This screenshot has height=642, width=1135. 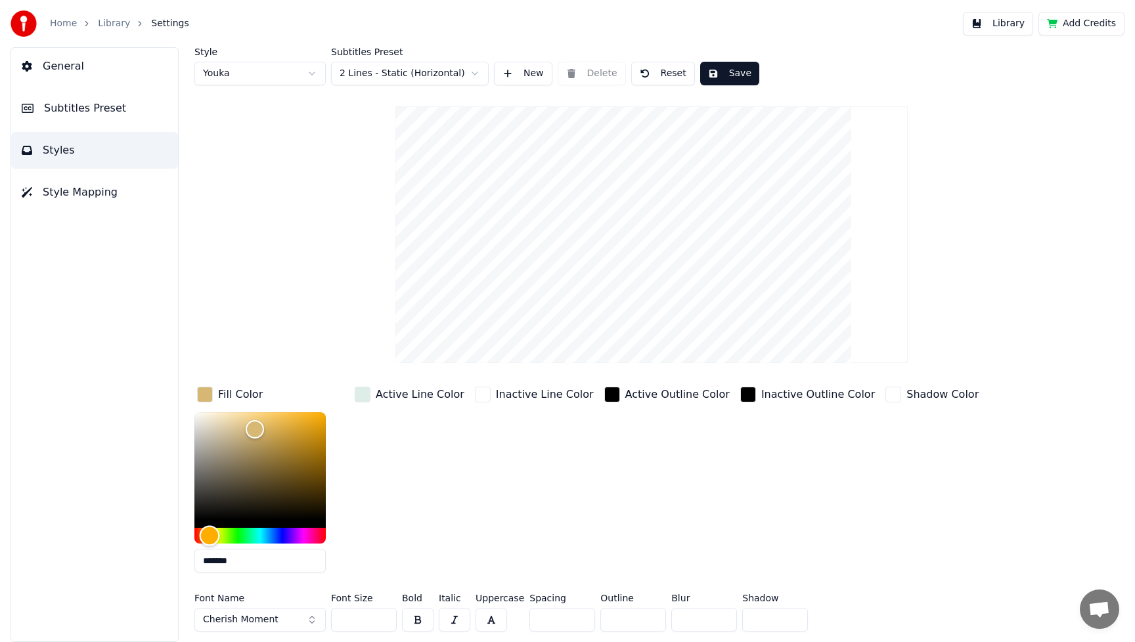 I want to click on label: Style, so click(x=260, y=52).